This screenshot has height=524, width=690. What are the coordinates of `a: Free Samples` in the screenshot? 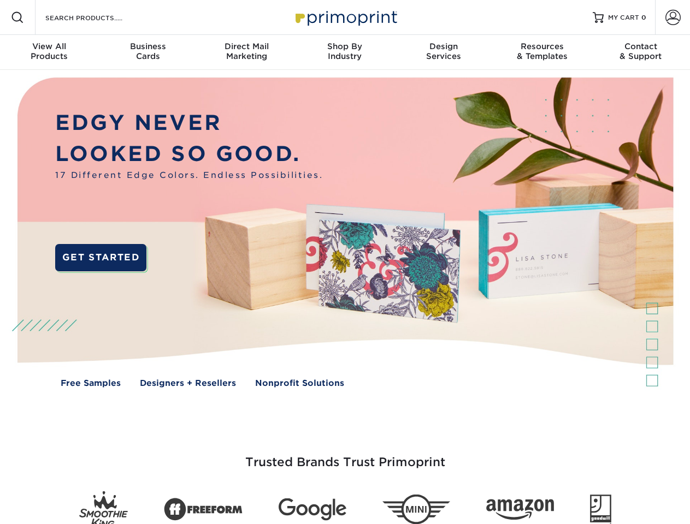 It's located at (91, 383).